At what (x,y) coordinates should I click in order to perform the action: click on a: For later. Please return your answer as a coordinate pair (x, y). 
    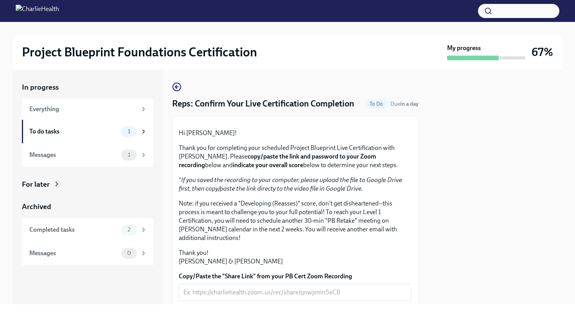
    Looking at the image, I should click on (88, 184).